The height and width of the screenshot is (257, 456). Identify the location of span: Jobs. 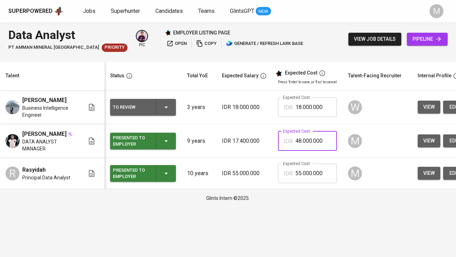
(89, 11).